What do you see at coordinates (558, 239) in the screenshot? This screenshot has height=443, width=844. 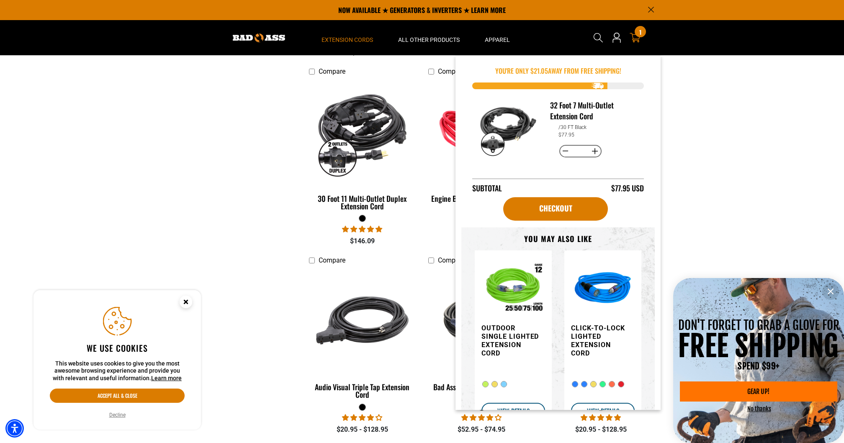 I see `h3: You may also like` at bounding box center [558, 239].